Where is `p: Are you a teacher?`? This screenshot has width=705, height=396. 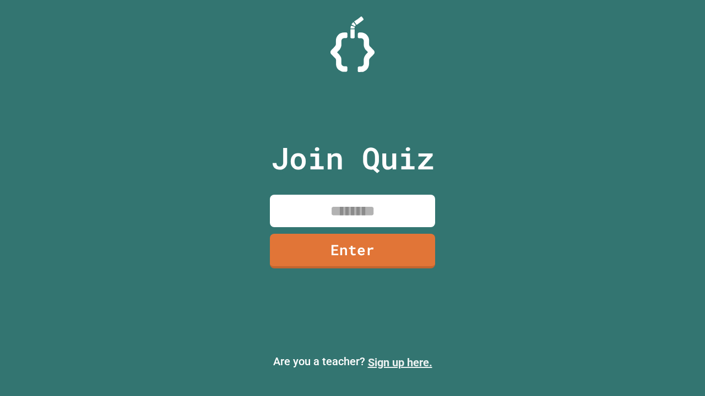
p: Are you a teacher? is located at coordinates (352, 362).